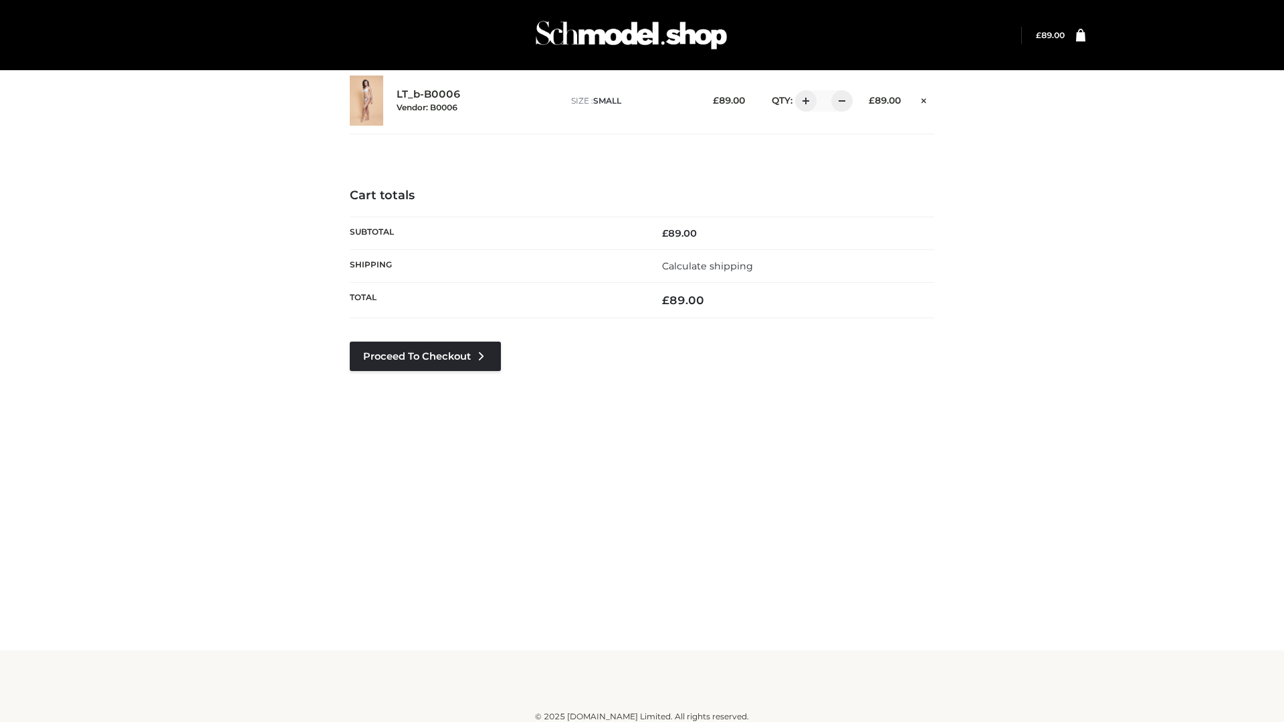  I want to click on div: QTY:, so click(803, 101).